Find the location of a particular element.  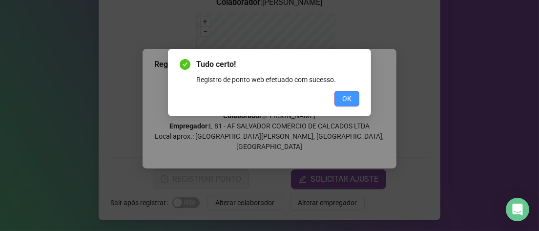

span: OK is located at coordinates (347, 99).